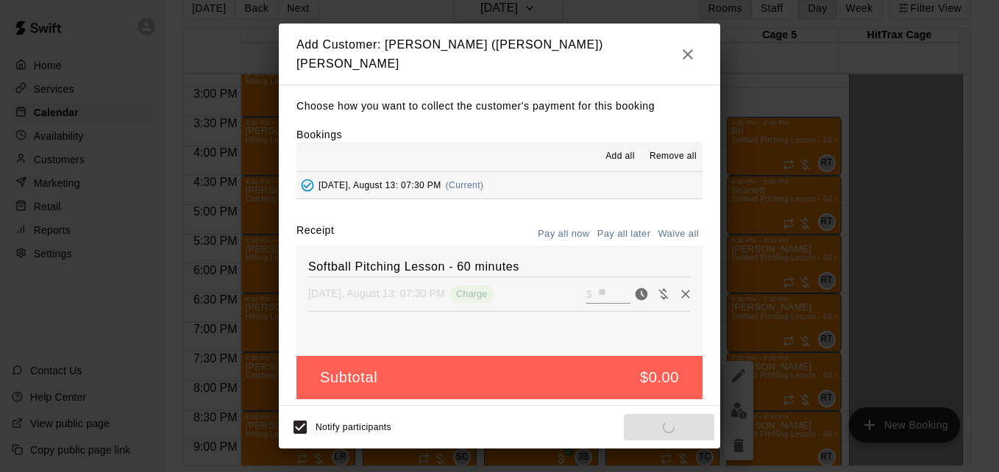 The image size is (999, 472). Describe the element at coordinates (686, 294) in the screenshot. I see `button: Remove` at that location.